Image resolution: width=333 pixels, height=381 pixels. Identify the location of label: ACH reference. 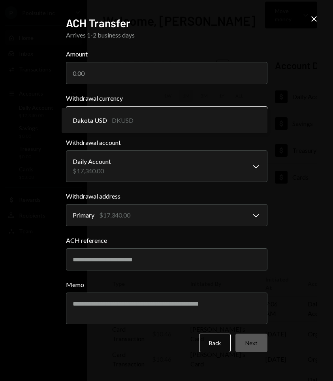
(167, 241).